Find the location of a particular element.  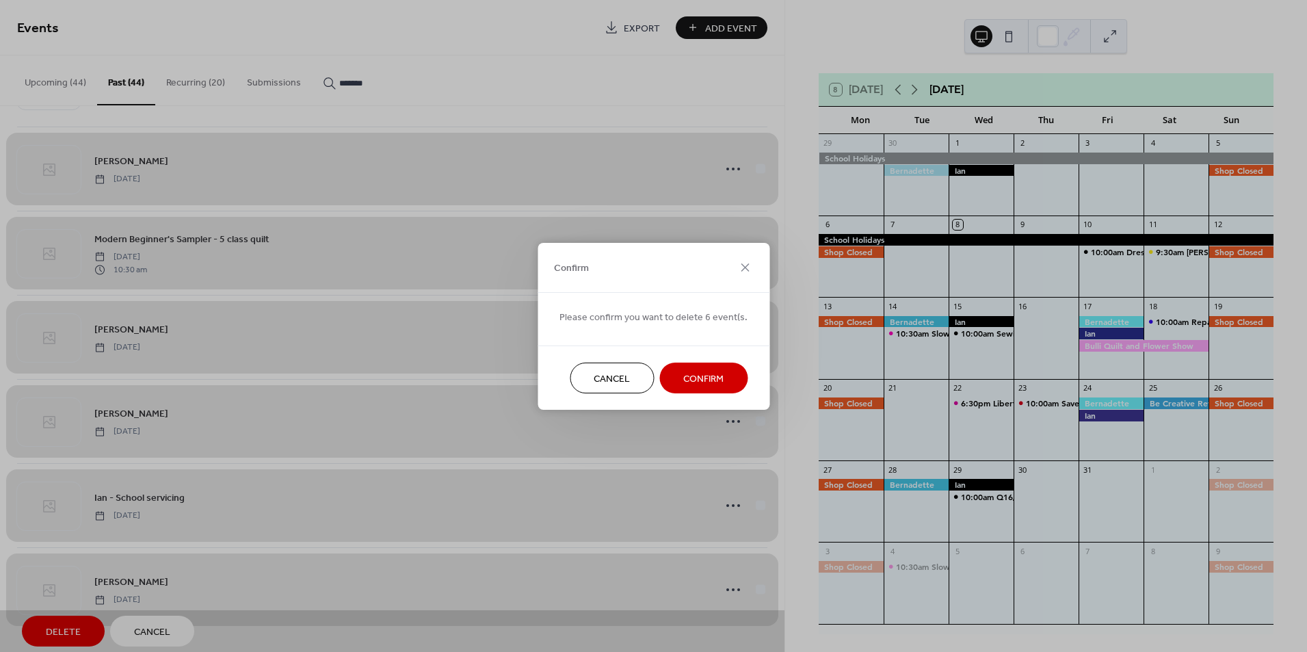

span: Please confirm you want to delete 6 event(s. is located at coordinates (653, 317).